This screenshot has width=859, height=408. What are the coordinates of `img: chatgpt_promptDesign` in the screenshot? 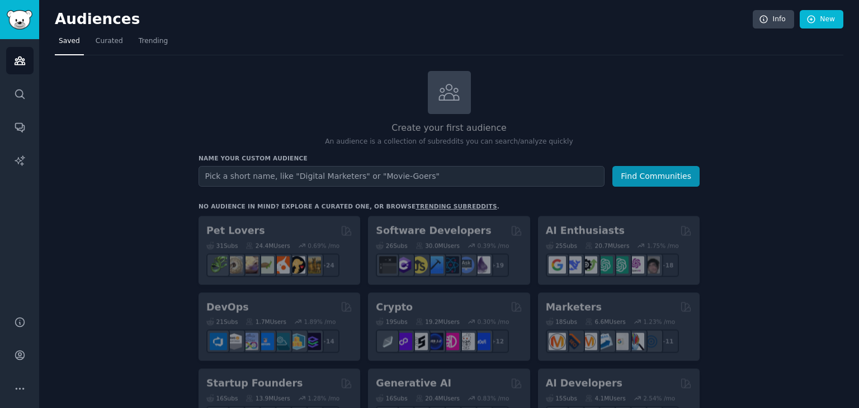 It's located at (604, 265).